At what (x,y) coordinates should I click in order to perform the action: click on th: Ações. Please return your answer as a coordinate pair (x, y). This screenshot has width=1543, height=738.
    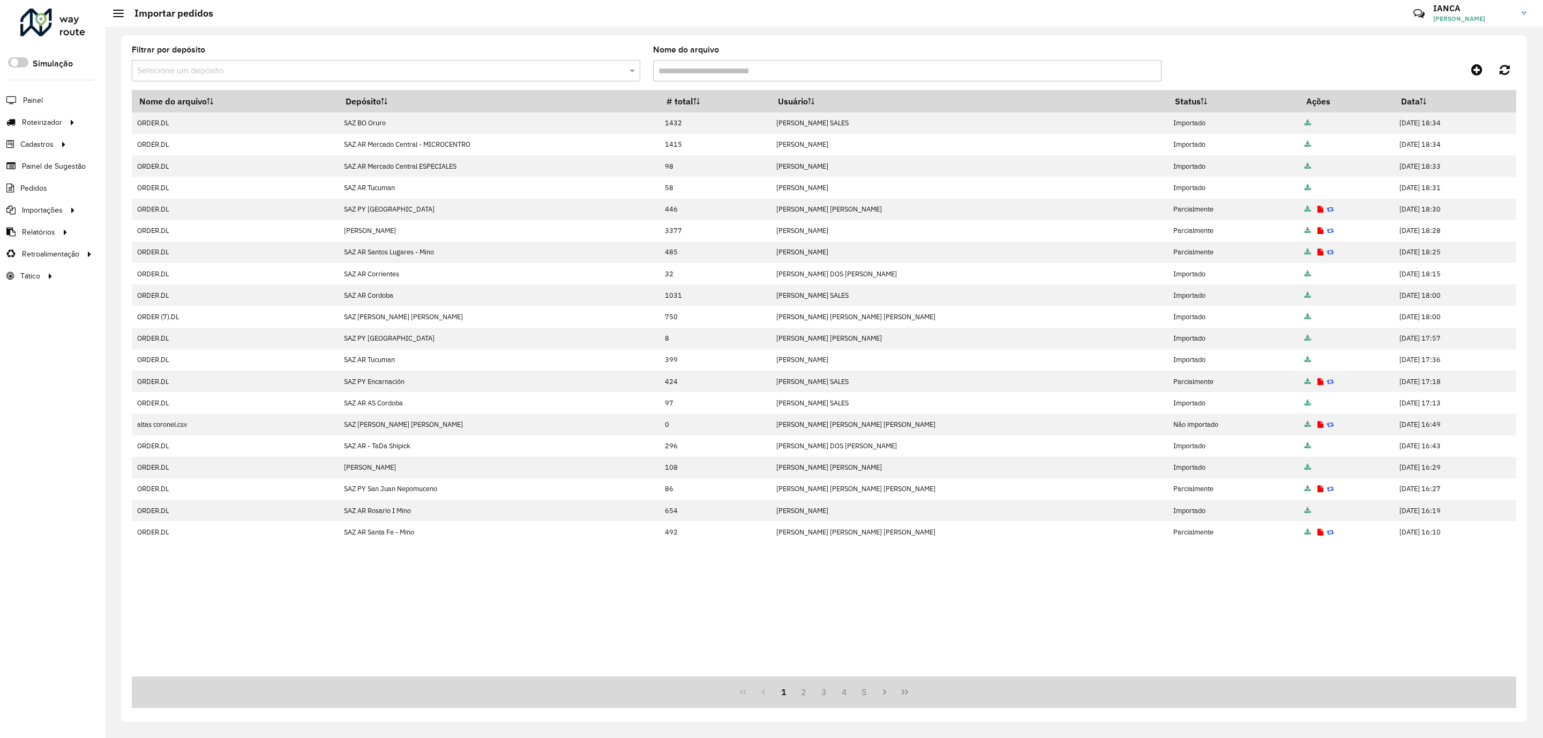
    Looking at the image, I should click on (1346, 101).